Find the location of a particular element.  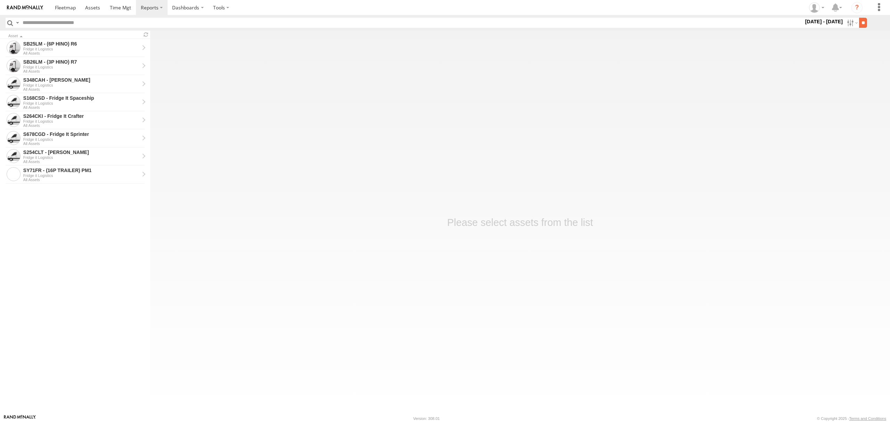

div: S348CAH - Emir Tarabar - View Asset History is located at coordinates (81, 80).